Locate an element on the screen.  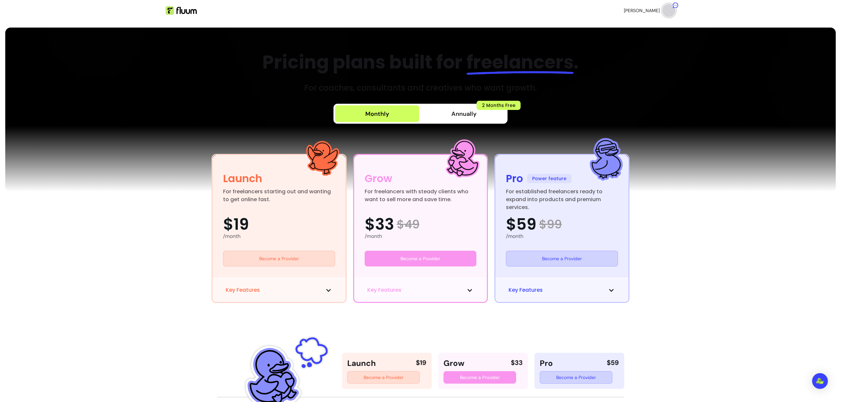
div: $59 is located at coordinates (612, 364).